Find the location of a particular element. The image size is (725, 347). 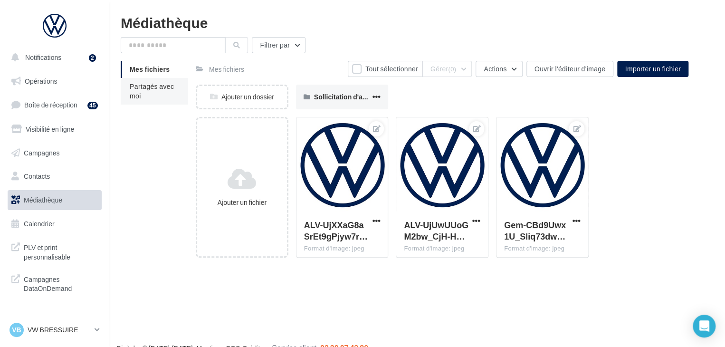

span: Calendrier is located at coordinates (39, 223).